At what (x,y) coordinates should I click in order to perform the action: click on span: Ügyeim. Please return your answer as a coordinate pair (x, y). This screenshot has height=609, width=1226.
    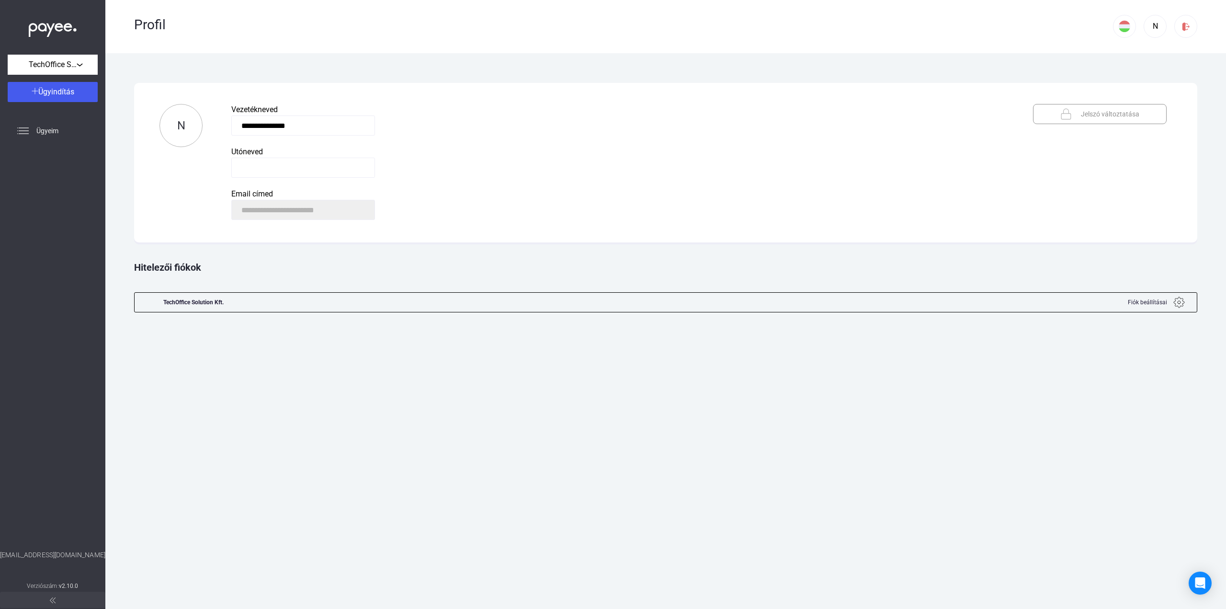
    Looking at the image, I should click on (47, 131).